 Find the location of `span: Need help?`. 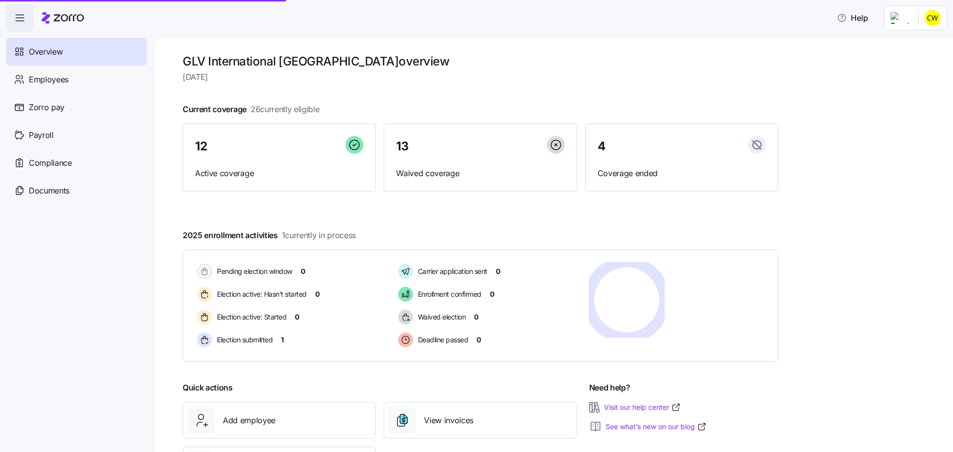

span: Need help? is located at coordinates (609, 388).